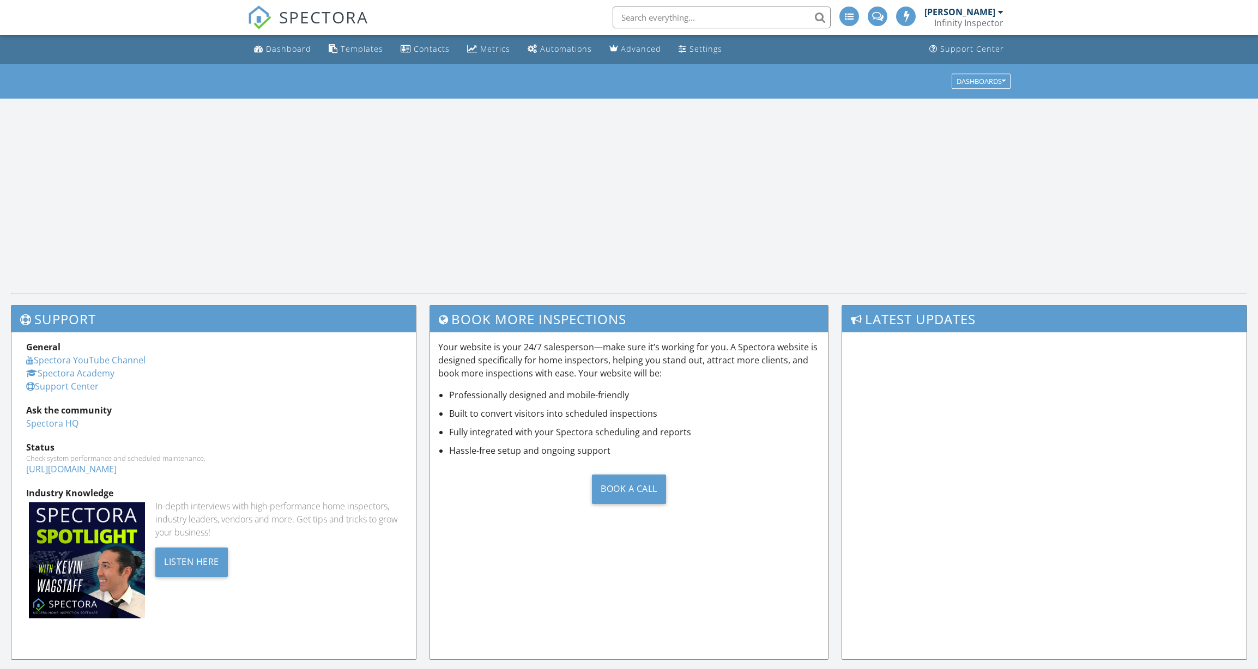 This screenshot has height=669, width=1258. Describe the element at coordinates (981, 81) in the screenshot. I see `div: Dashboards` at that location.